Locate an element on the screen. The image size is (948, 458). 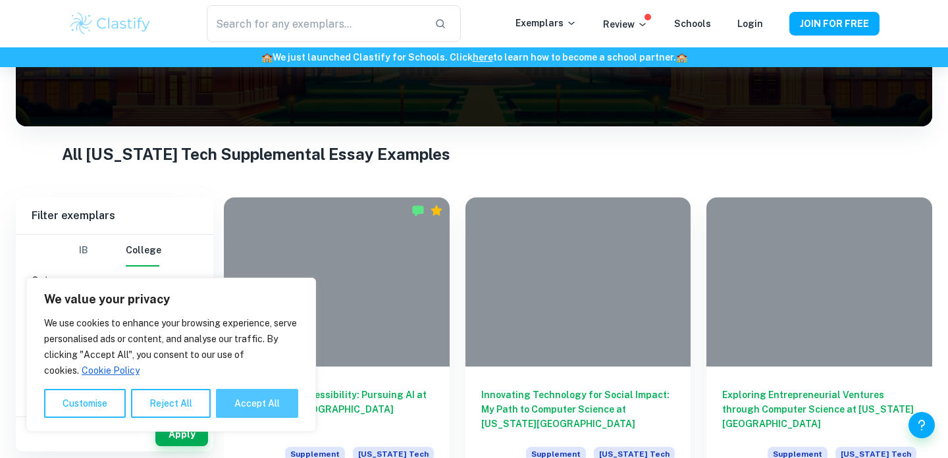
button: Apply is located at coordinates (182, 434).